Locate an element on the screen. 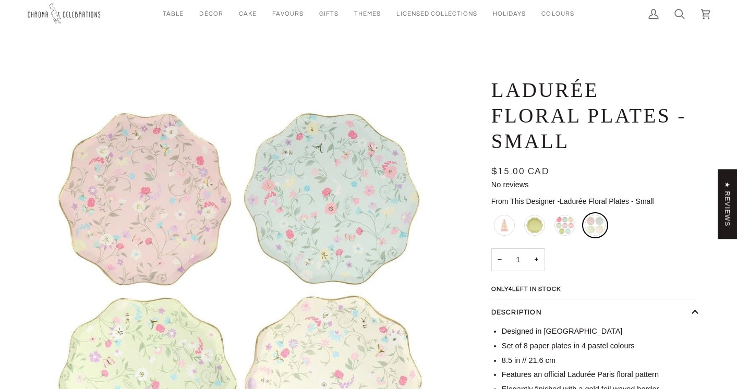  span: Holidays is located at coordinates (509, 14).